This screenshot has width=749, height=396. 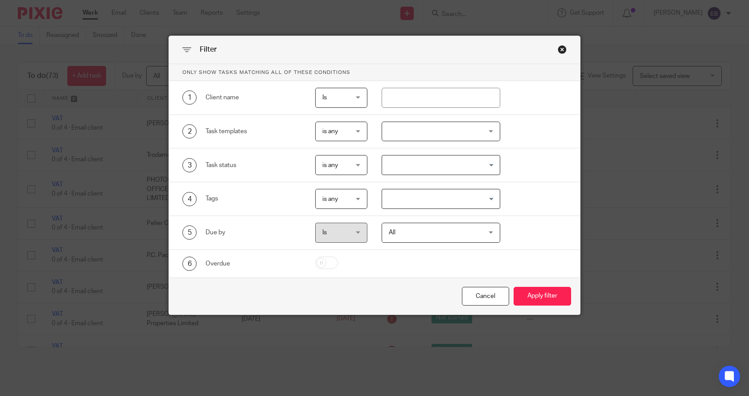 What do you see at coordinates (392, 233) in the screenshot?
I see `span: All` at bounding box center [392, 233].